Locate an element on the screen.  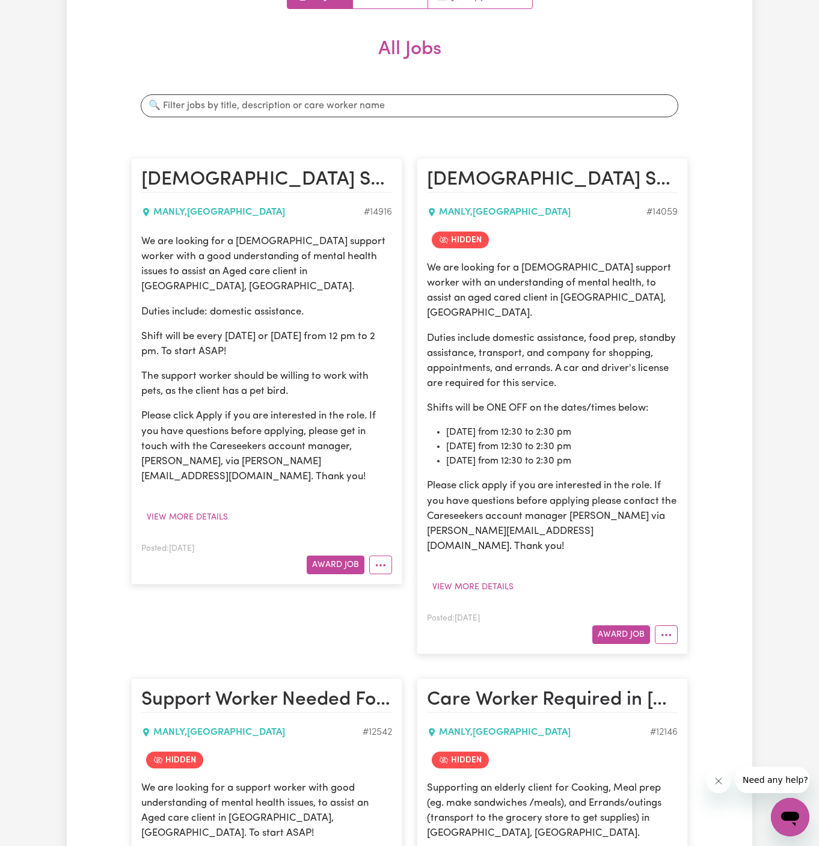
div: Job ID #14059 is located at coordinates (662, 212).